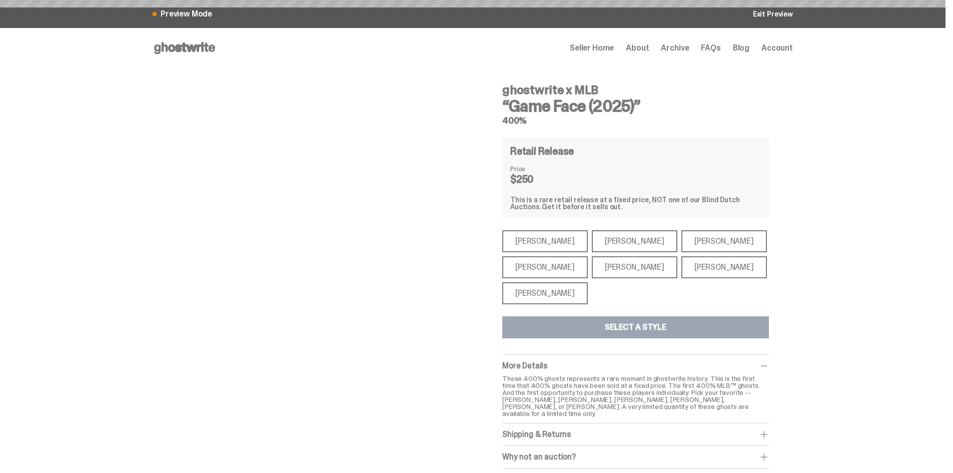  Describe the element at coordinates (635, 457) in the screenshot. I see `div: Why not an auction?` at that location.